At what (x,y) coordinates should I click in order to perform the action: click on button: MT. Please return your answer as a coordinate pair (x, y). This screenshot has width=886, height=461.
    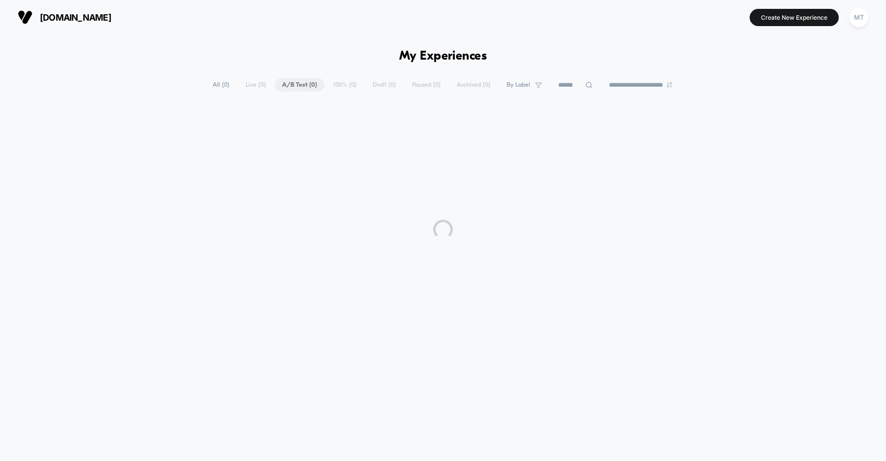
    Looking at the image, I should click on (858, 17).